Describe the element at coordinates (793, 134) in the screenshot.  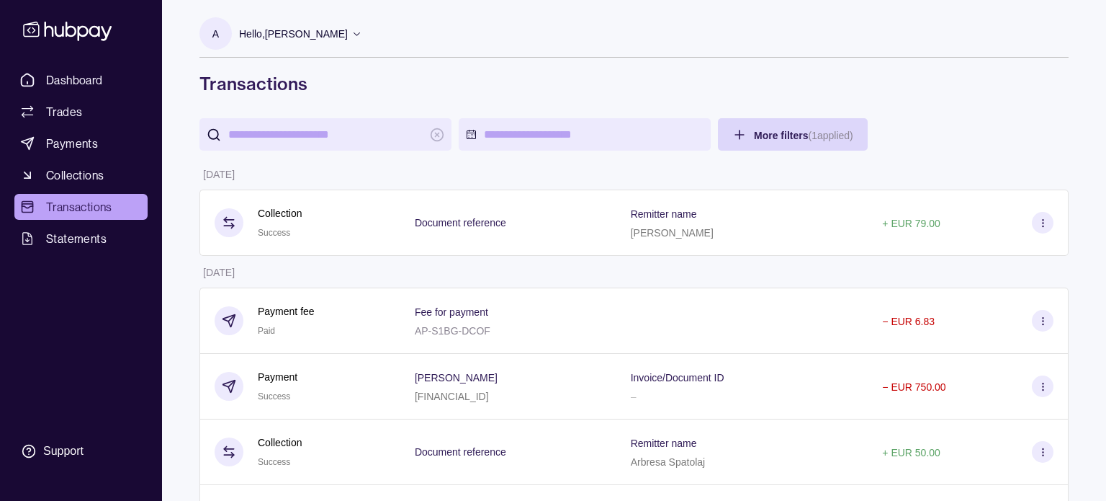
I see `button: More filters(1applied)` at that location.